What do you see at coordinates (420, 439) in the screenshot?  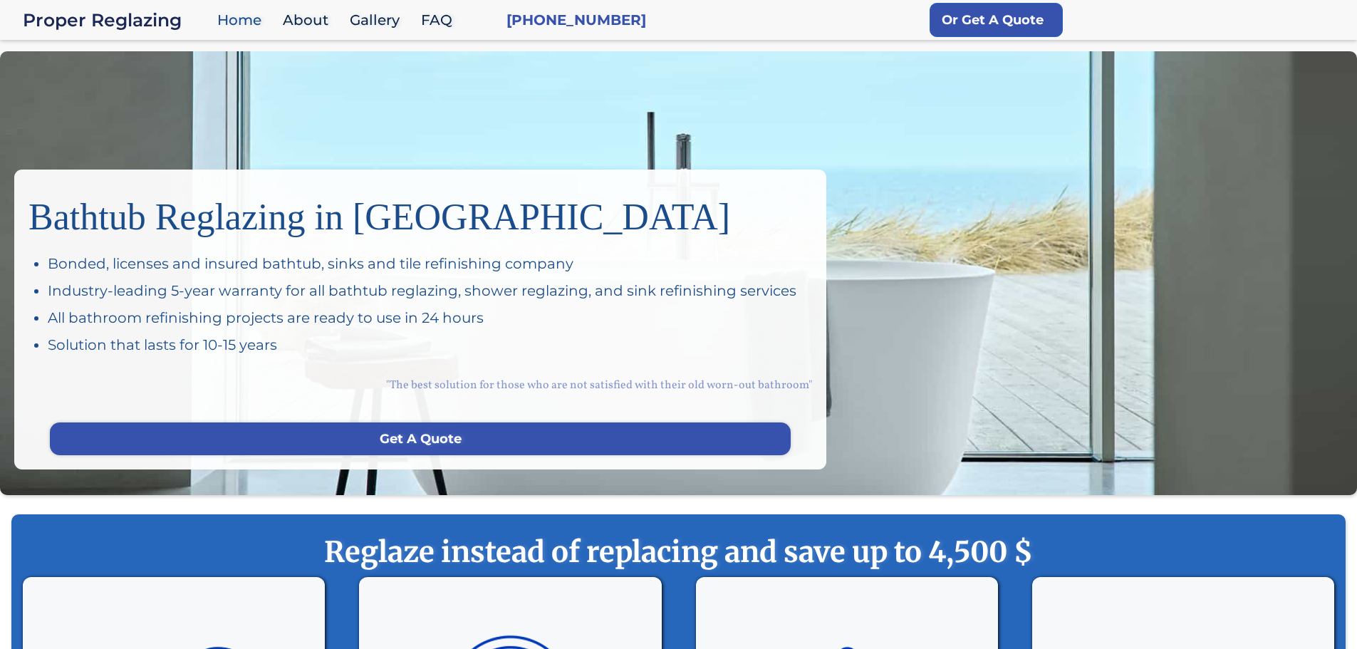 I see `a: Get A Quote` at bounding box center [420, 439].